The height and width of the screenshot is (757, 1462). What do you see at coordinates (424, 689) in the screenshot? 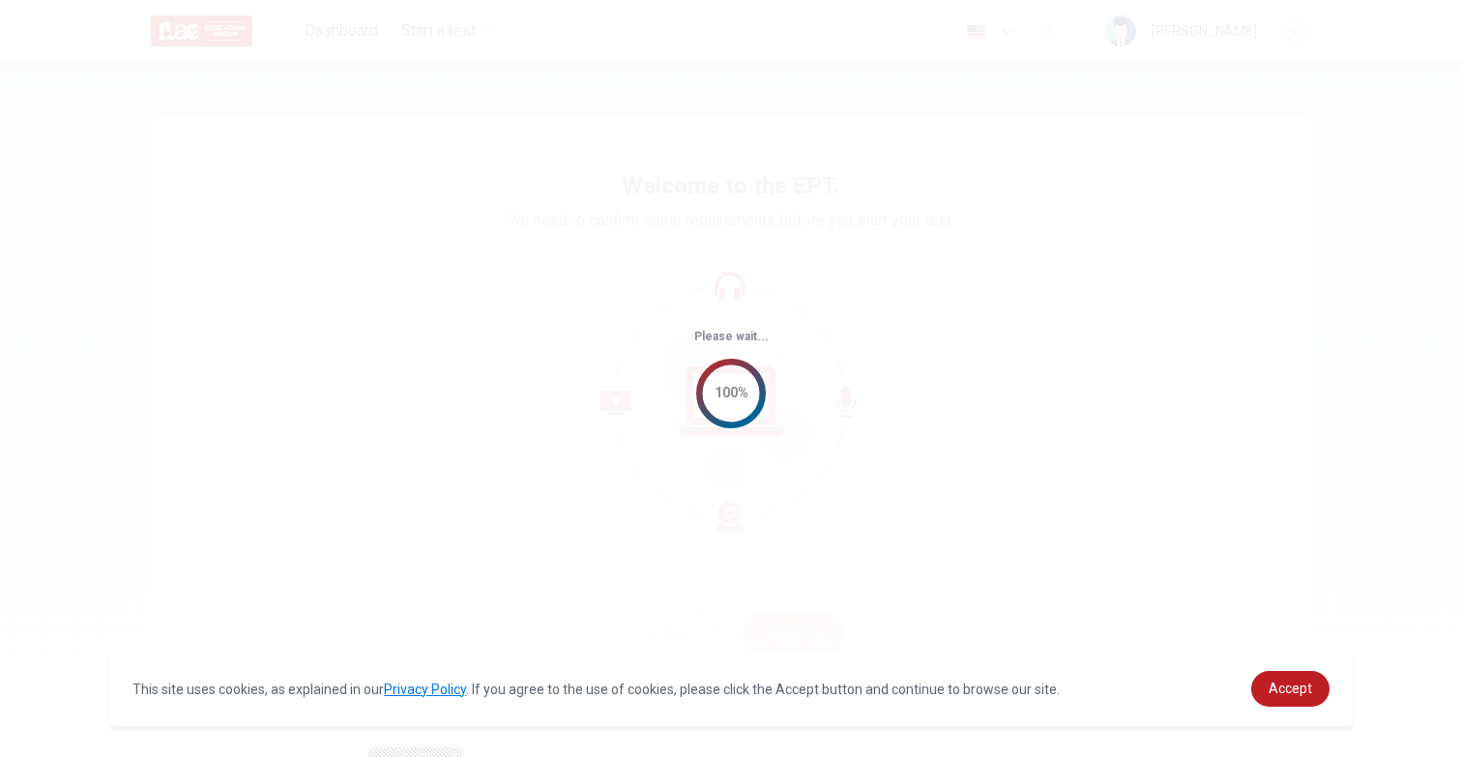
I see `a: Privacy Policy` at bounding box center [424, 689].